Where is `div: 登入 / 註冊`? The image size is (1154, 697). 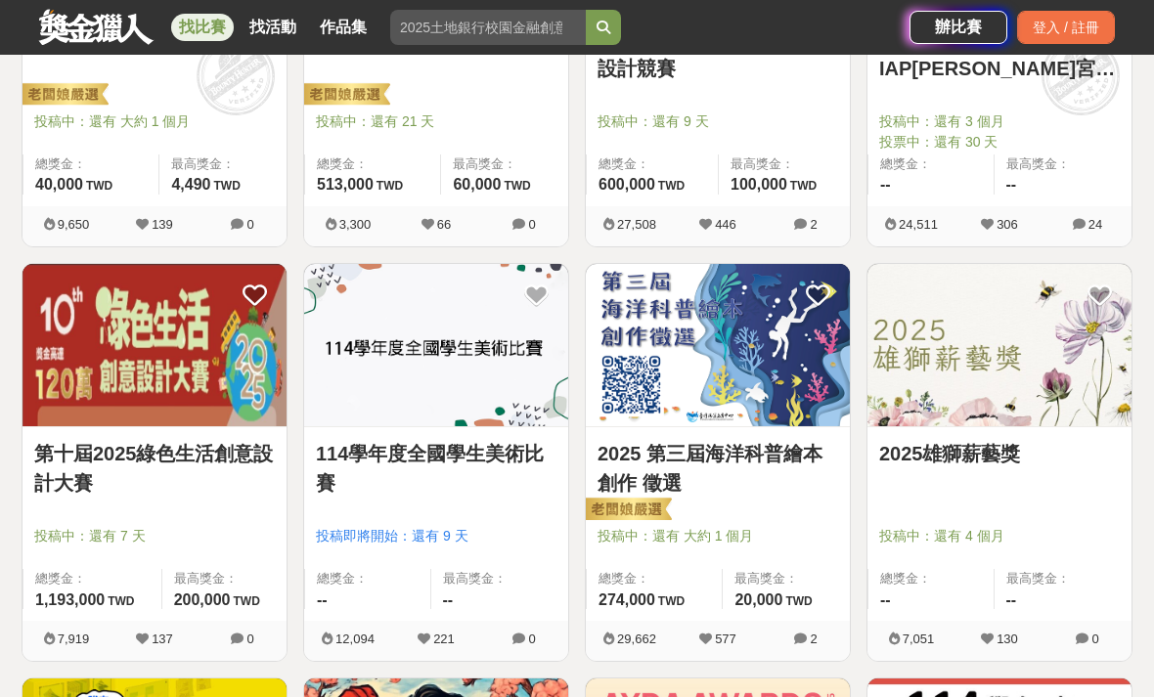 div: 登入 / 註冊 is located at coordinates (1066, 27).